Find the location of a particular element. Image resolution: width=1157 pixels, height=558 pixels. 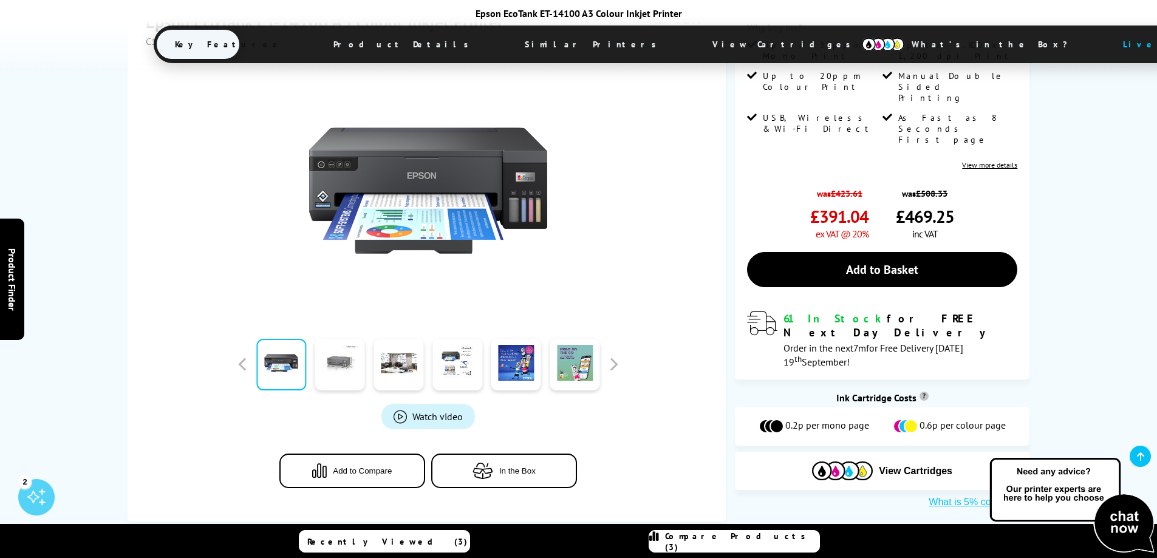

span: Manual Double Sided Printing is located at coordinates (956, 87).